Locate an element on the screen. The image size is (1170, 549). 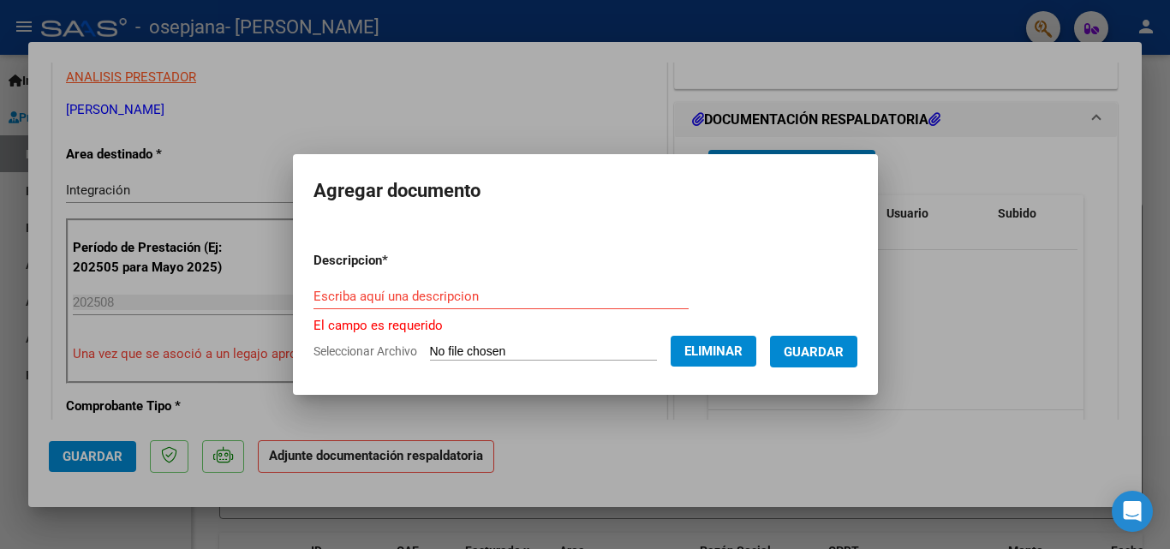
div: Open Intercom Messenger is located at coordinates (1133, 511).